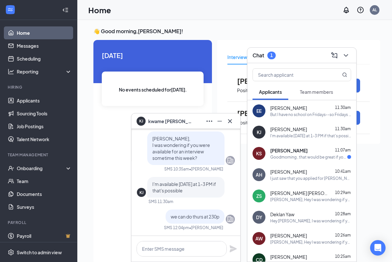 This screenshot has width=392, height=262. What do you see at coordinates (346, 55) in the screenshot?
I see `button: ChevronDown` at bounding box center [346, 55].